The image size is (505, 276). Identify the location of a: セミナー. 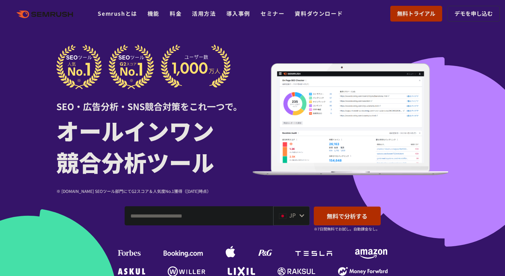
(273, 13).